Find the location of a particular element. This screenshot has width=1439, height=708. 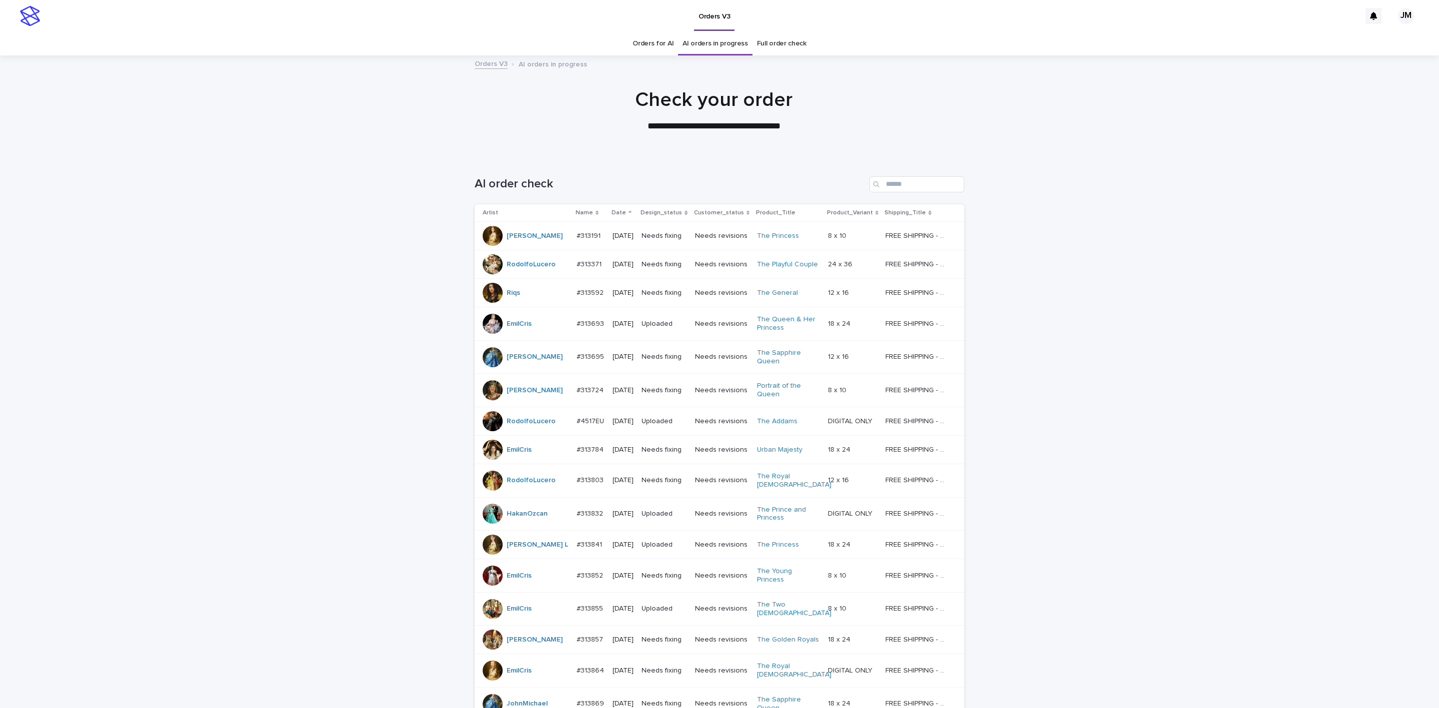

div: Search is located at coordinates (917, 184).